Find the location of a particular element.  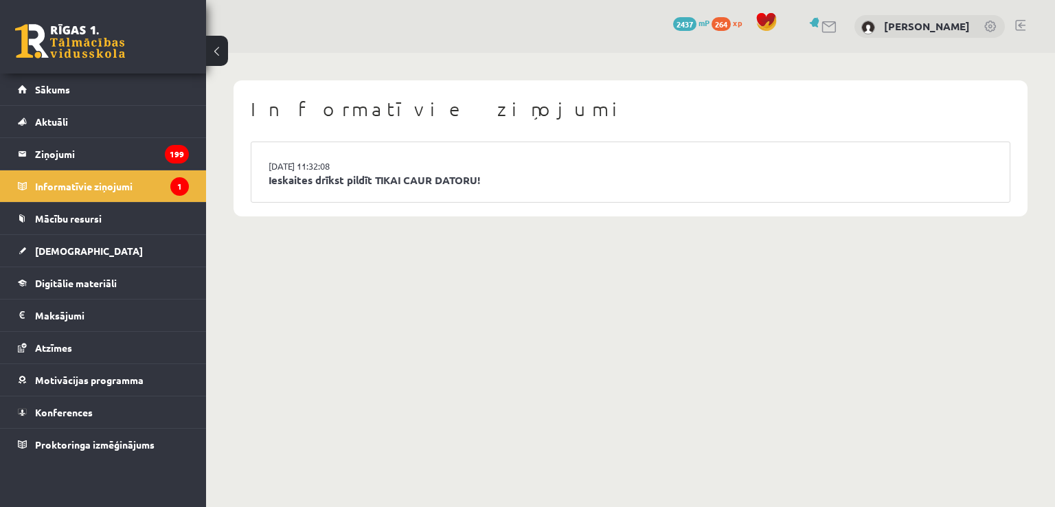

a: Ziņojumi199 is located at coordinates (103, 154).